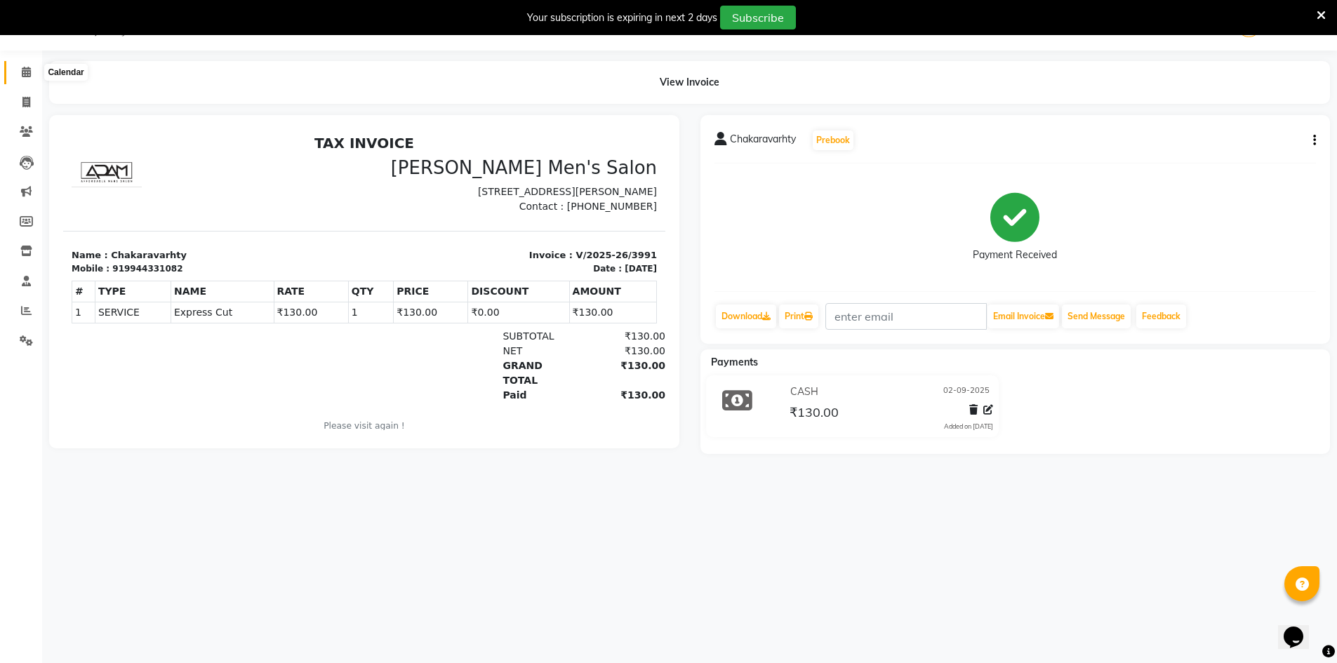 This screenshot has width=1337, height=663. What do you see at coordinates (814, 414) in the screenshot?
I see `span: ₹130.00` at bounding box center [814, 414].